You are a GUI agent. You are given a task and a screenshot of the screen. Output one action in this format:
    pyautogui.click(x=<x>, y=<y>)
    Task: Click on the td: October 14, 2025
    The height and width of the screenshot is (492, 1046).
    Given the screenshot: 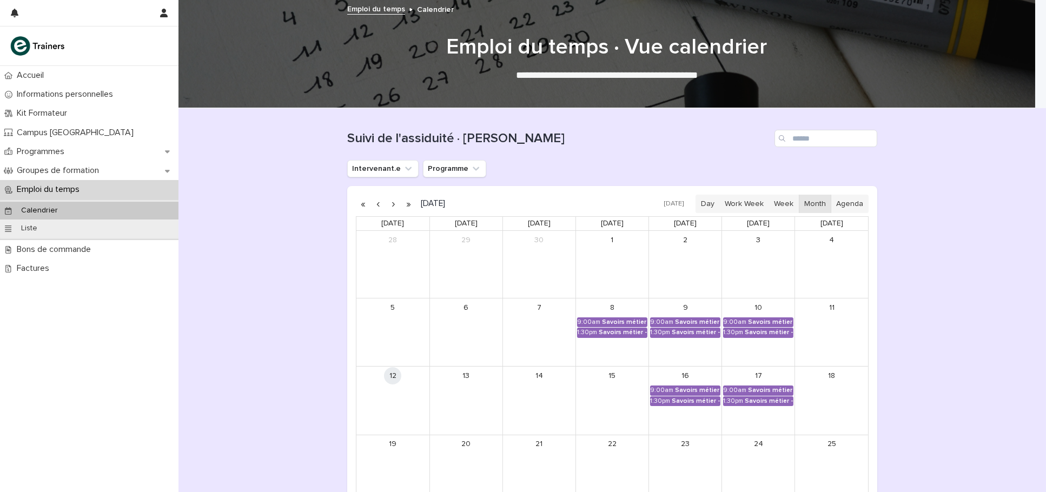 What is the action you would take?
    pyautogui.click(x=539, y=401)
    